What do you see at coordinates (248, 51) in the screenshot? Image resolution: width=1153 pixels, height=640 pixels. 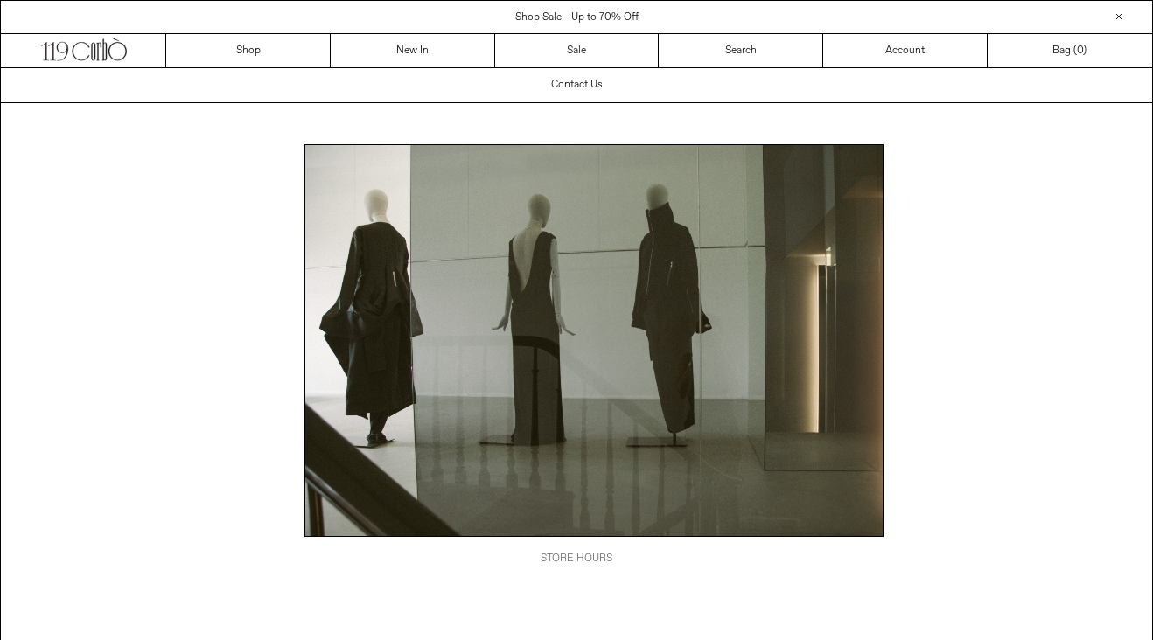 I see `a: Shop` at bounding box center [248, 51].